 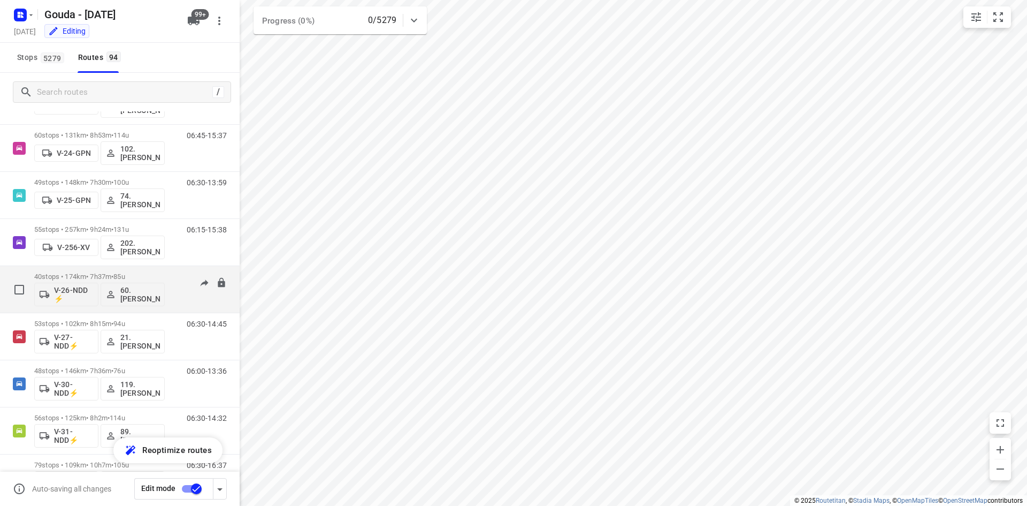 I want to click on a: OpenStreetMap, so click(x=965, y=500).